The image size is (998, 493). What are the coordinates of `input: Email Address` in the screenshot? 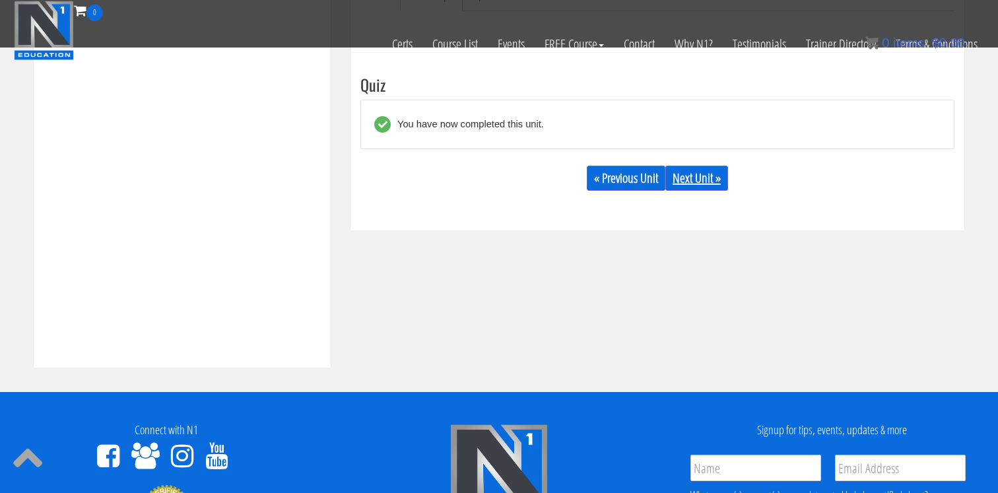 It's located at (900, 468).